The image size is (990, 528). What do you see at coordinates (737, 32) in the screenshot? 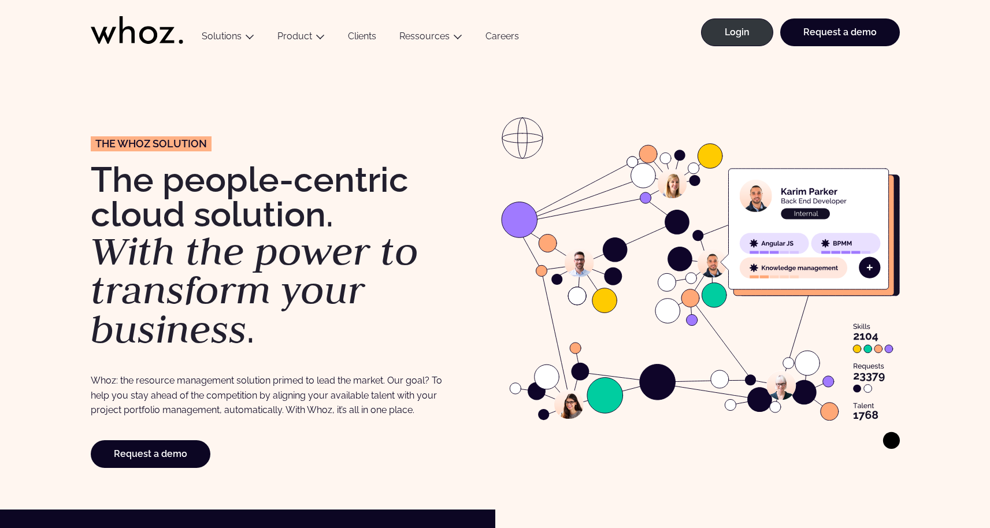
I see `a: Login` at bounding box center [737, 32].